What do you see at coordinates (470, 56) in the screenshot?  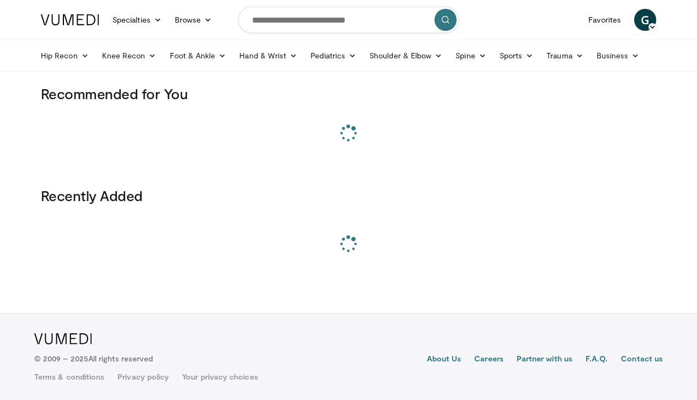 I see `a: Spine` at bounding box center [470, 56].